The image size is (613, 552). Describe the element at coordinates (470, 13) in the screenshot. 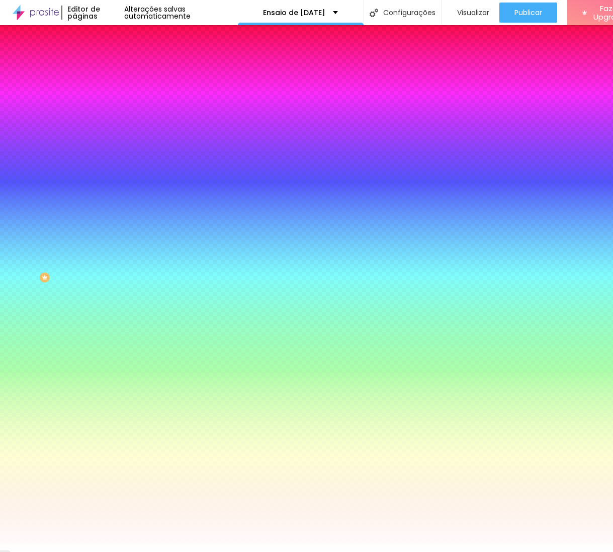

I see `button: Visualizar` at that location.